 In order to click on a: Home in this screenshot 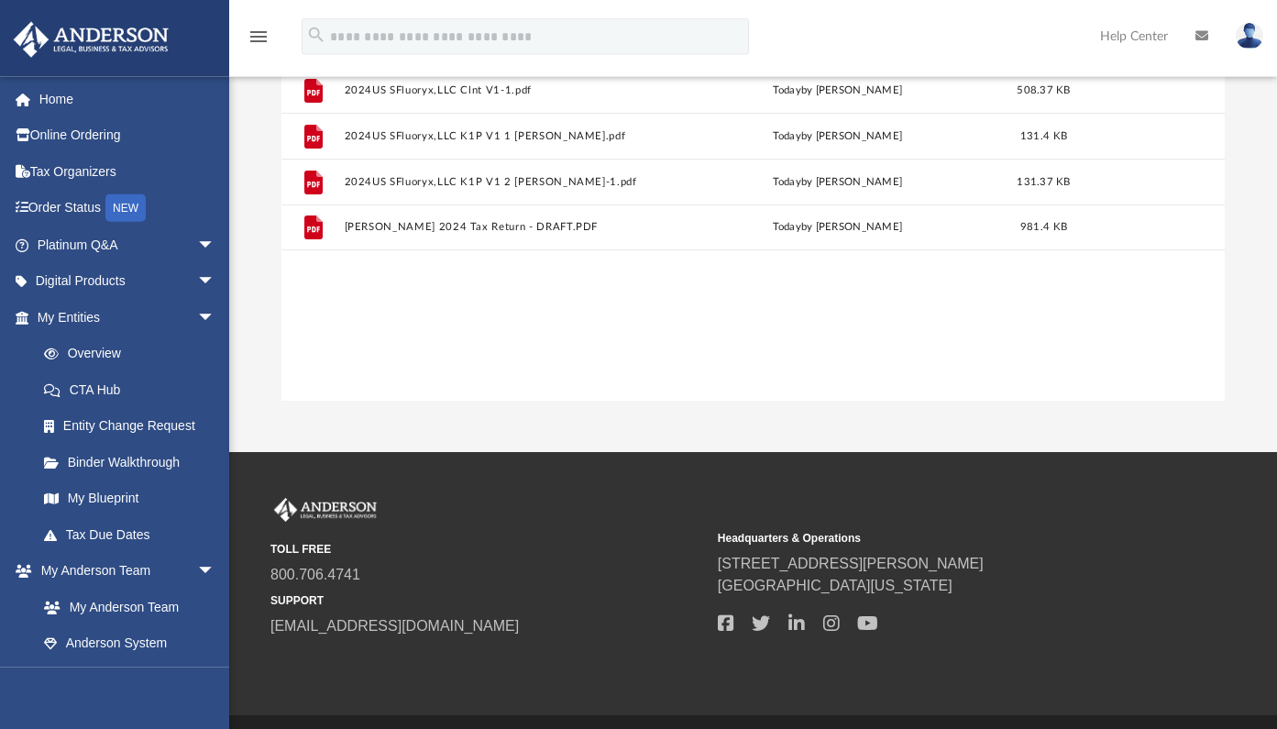, I will do `click(127, 99)`.